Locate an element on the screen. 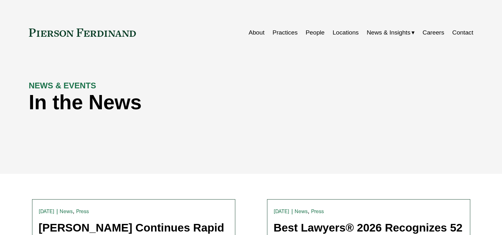 Image resolution: width=502 pixels, height=235 pixels. span: News & Insights is located at coordinates (388, 33).